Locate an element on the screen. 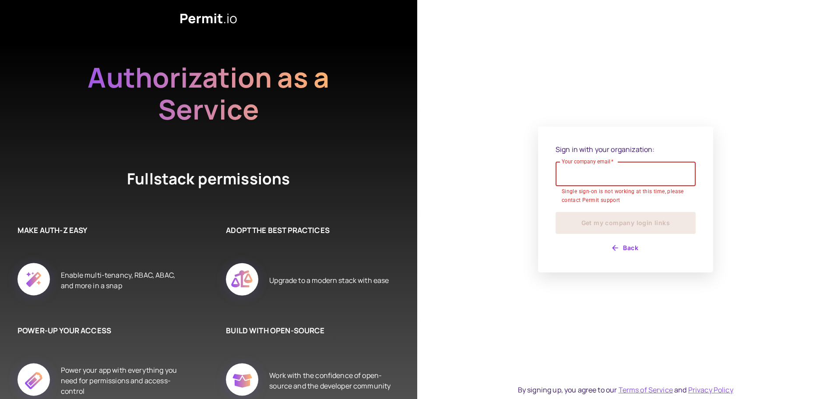 This screenshot has height=399, width=834. h2: Authorization as a Service is located at coordinates (208, 93).